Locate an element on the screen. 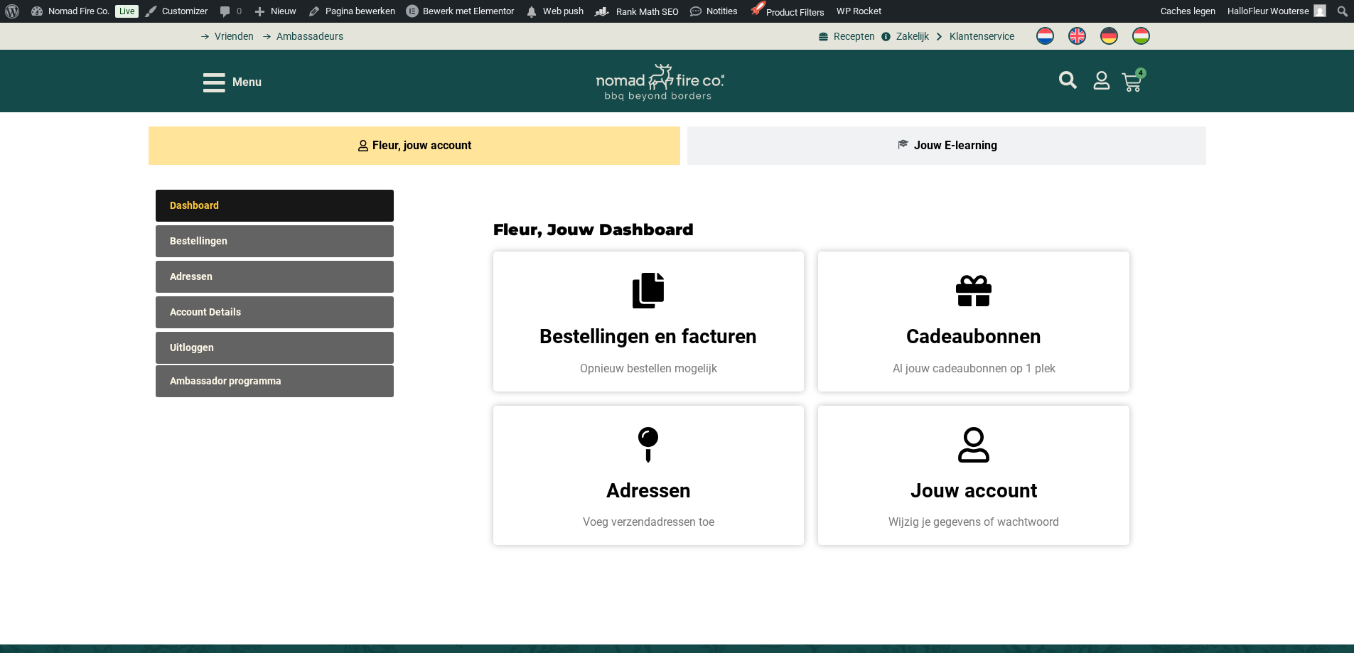  a: Live is located at coordinates (127, 11).